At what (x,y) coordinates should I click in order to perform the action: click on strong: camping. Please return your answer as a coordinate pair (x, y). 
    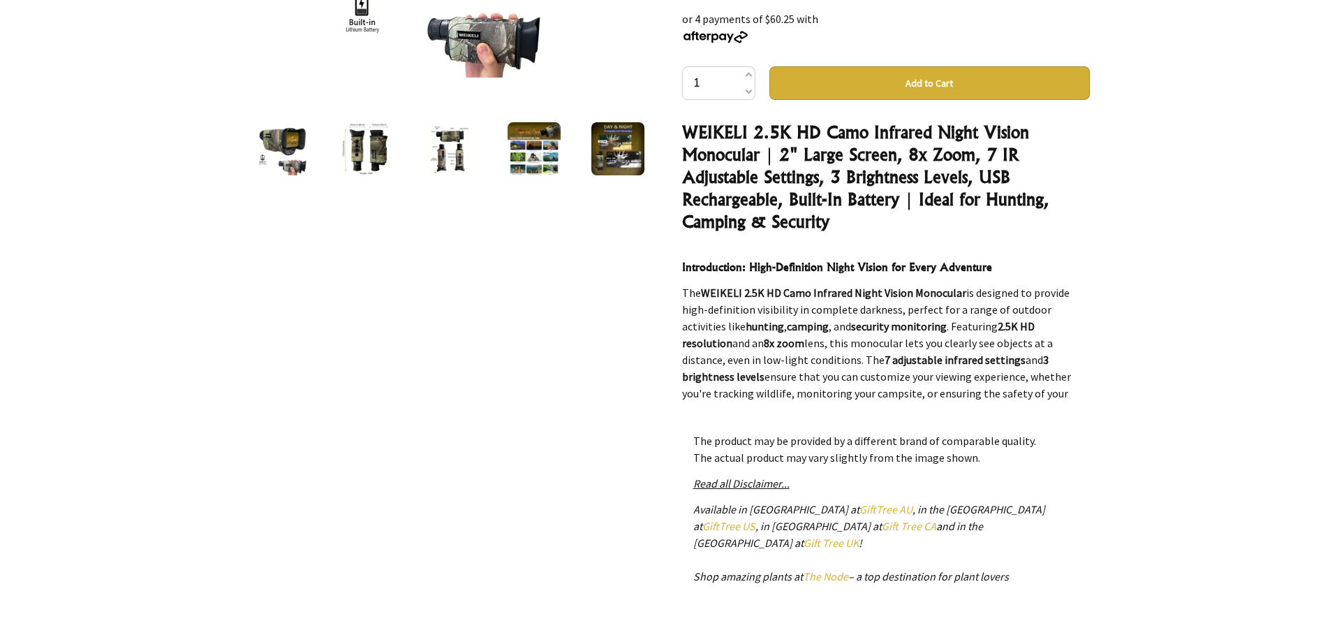
    Looking at the image, I should click on (808, 326).